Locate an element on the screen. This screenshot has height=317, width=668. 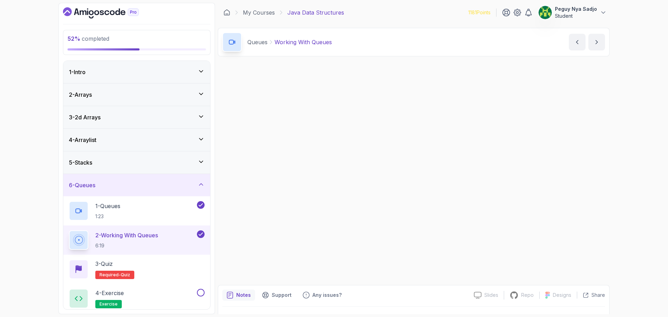
button: 4-Exerciseexercise is located at coordinates (137, 298).